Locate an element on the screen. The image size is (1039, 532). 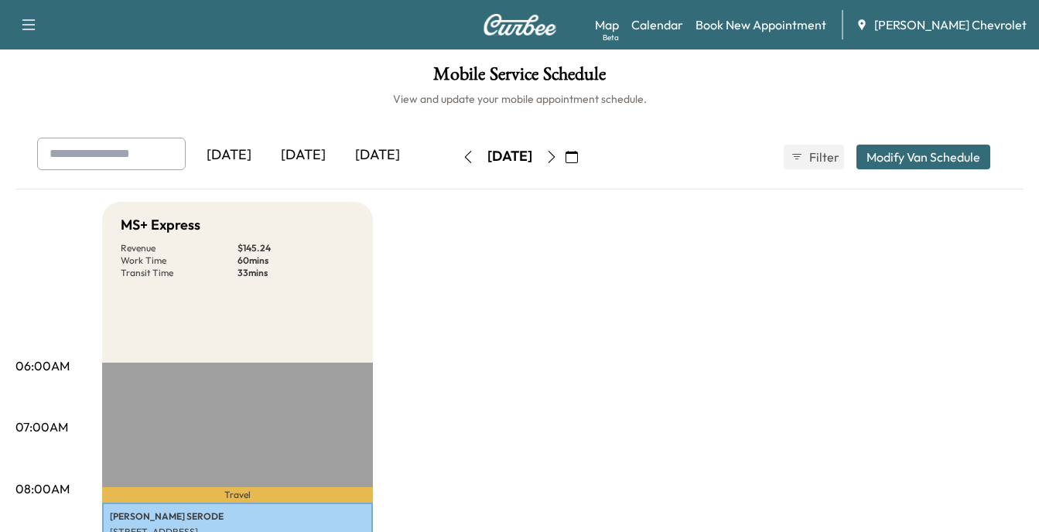
p: Work Time is located at coordinates (179, 261).